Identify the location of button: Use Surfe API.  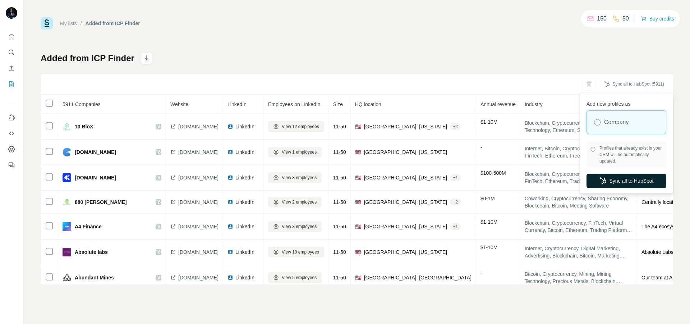
(12, 133).